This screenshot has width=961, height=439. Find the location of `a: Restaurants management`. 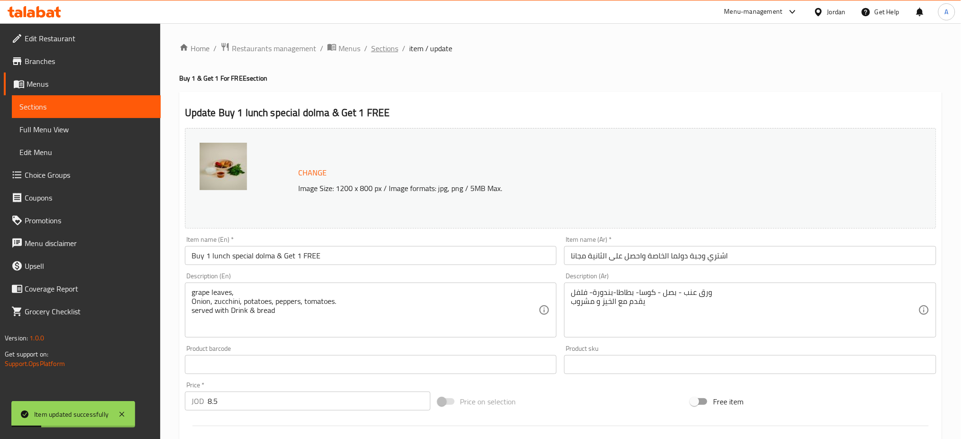

a: Restaurants management is located at coordinates (268, 48).